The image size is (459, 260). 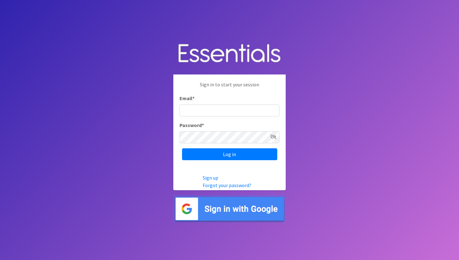 What do you see at coordinates (192, 125) in the screenshot?
I see `label: Password` at bounding box center [192, 125].